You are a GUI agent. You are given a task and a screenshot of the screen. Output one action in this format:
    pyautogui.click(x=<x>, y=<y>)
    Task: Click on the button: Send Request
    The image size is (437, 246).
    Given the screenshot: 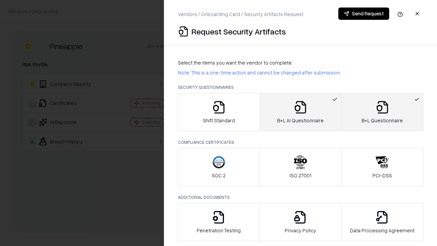 What is the action you would take?
    pyautogui.click(x=364, y=14)
    